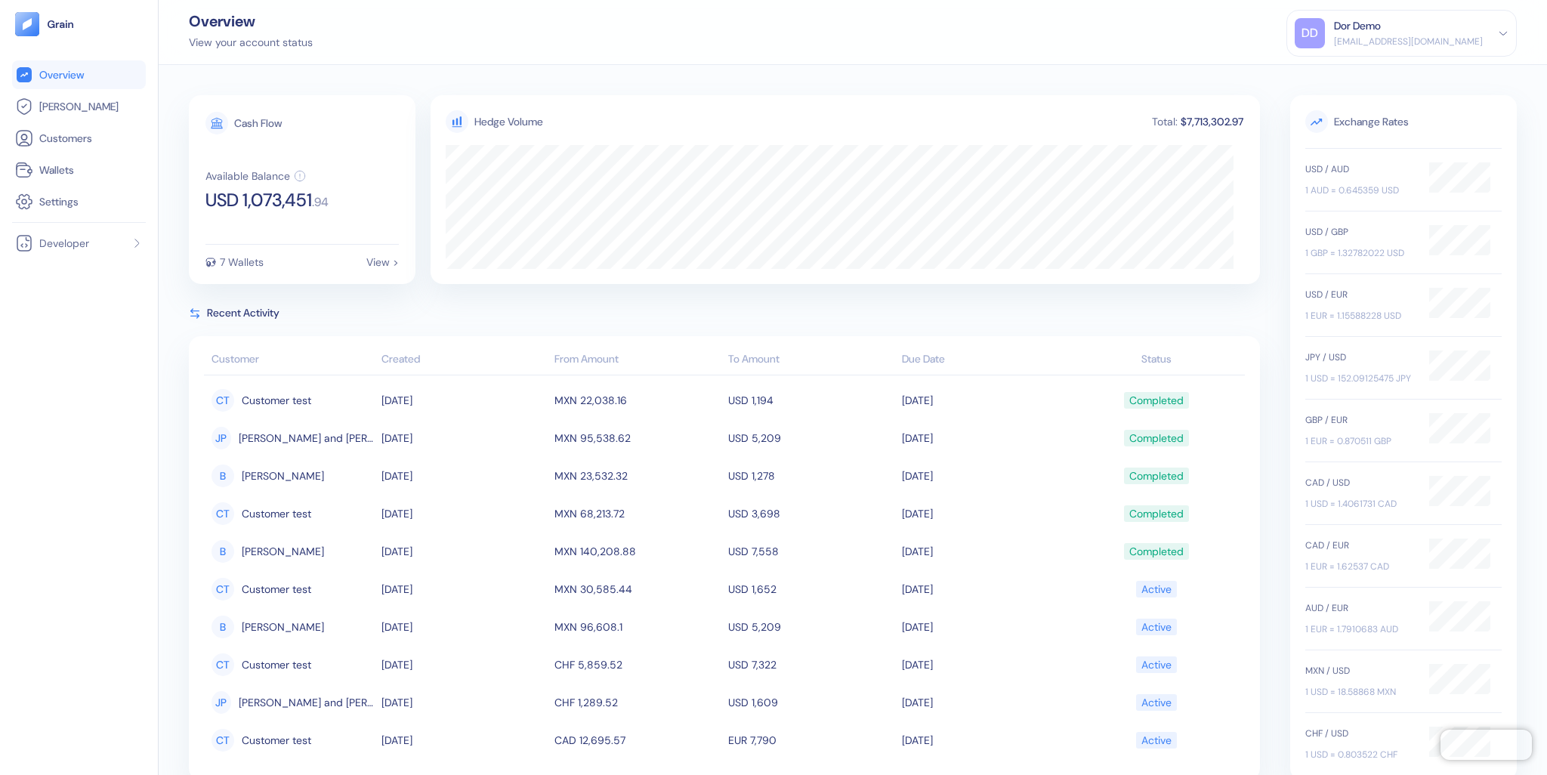  I want to click on div: GBP / EUR, so click(1360, 420).